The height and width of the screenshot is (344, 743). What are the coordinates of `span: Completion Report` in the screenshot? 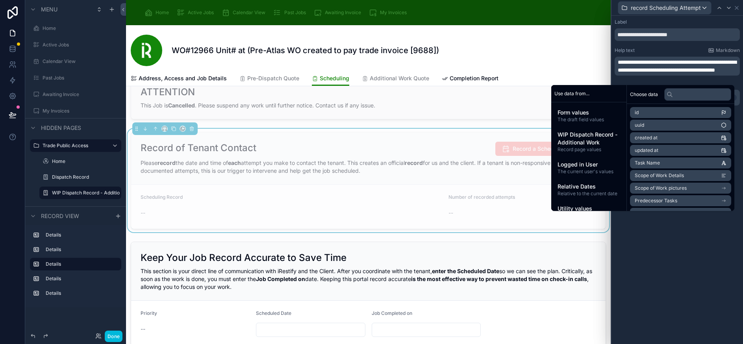 It's located at (474, 78).